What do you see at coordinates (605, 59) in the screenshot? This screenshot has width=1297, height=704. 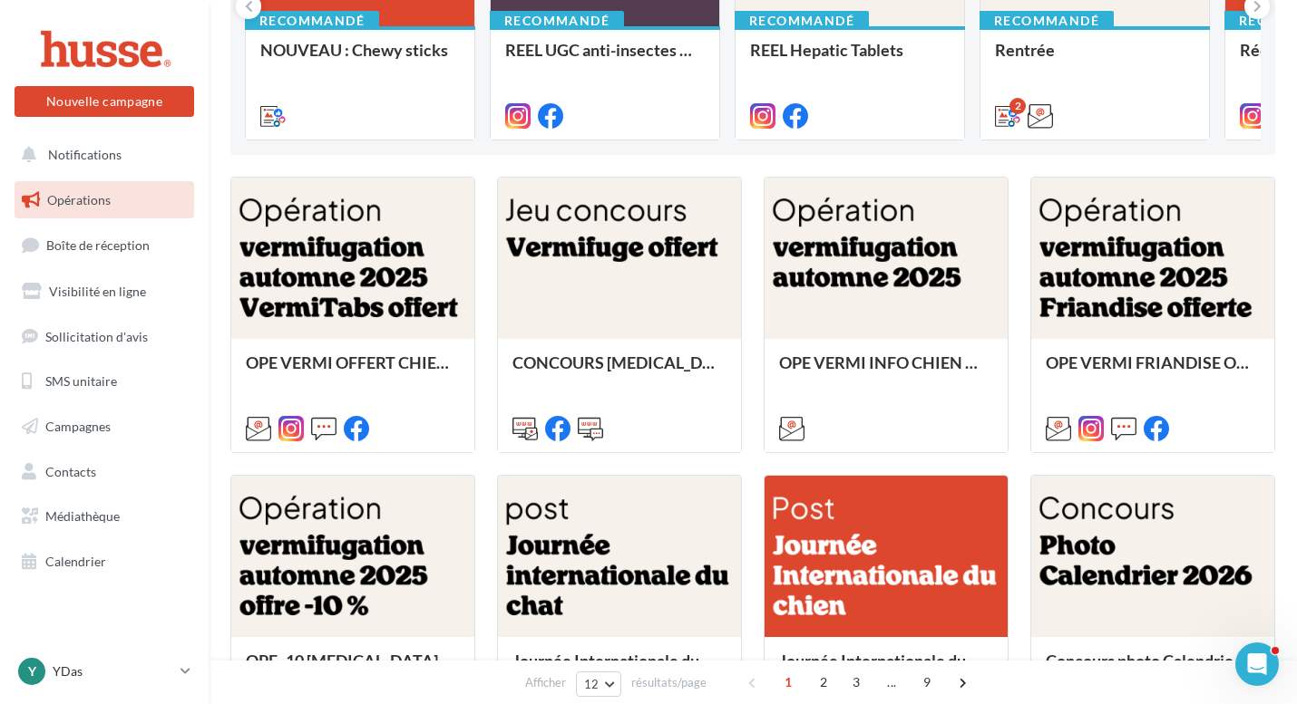 I see `div: REEL UGC anti-insectes cheval` at bounding box center [605, 59].